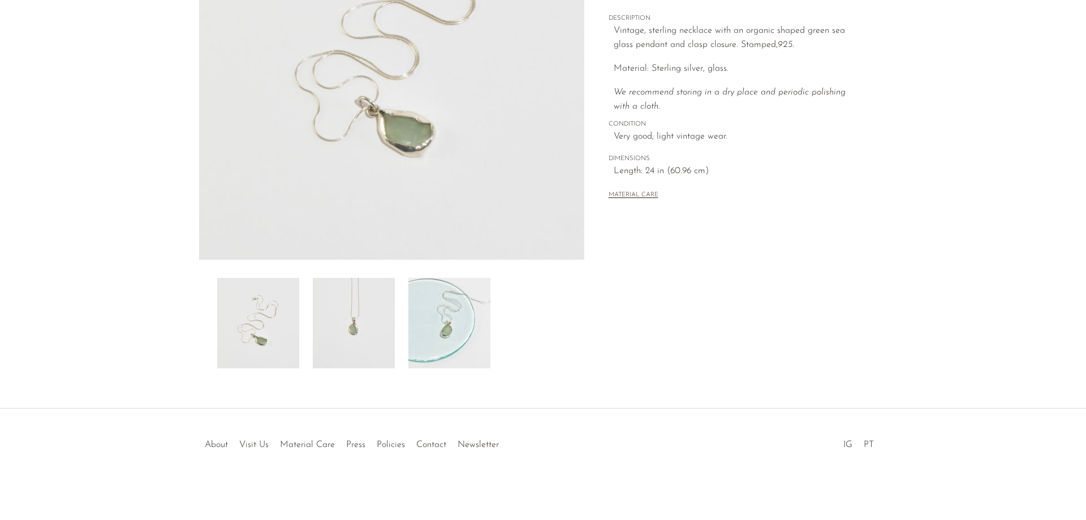 The image size is (1086, 520). Describe the element at coordinates (431, 444) in the screenshot. I see `a: Contact` at that location.